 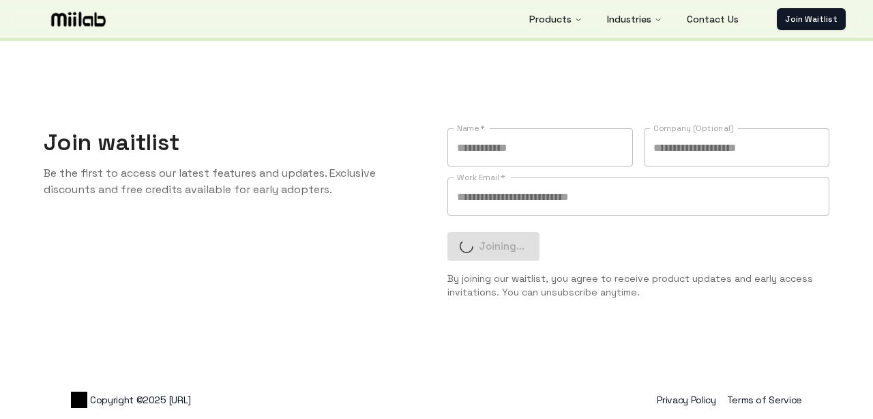 What do you see at coordinates (481, 177) in the screenshot?
I see `label: Work Email` at bounding box center [481, 177].